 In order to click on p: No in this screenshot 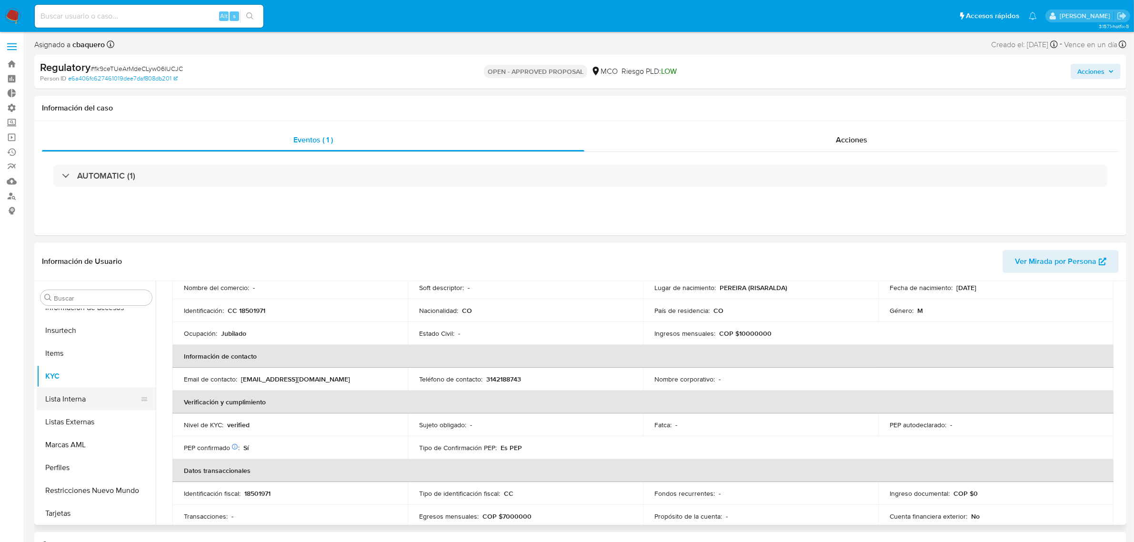, I will do `click(975, 516)`.